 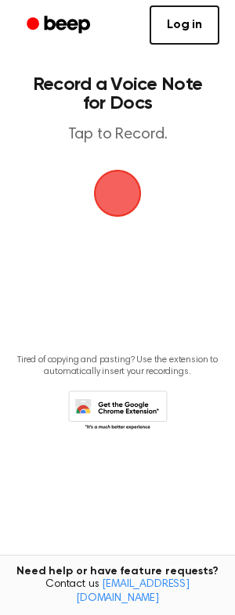 What do you see at coordinates (184, 25) in the screenshot?
I see `a: Log in` at bounding box center [184, 25].